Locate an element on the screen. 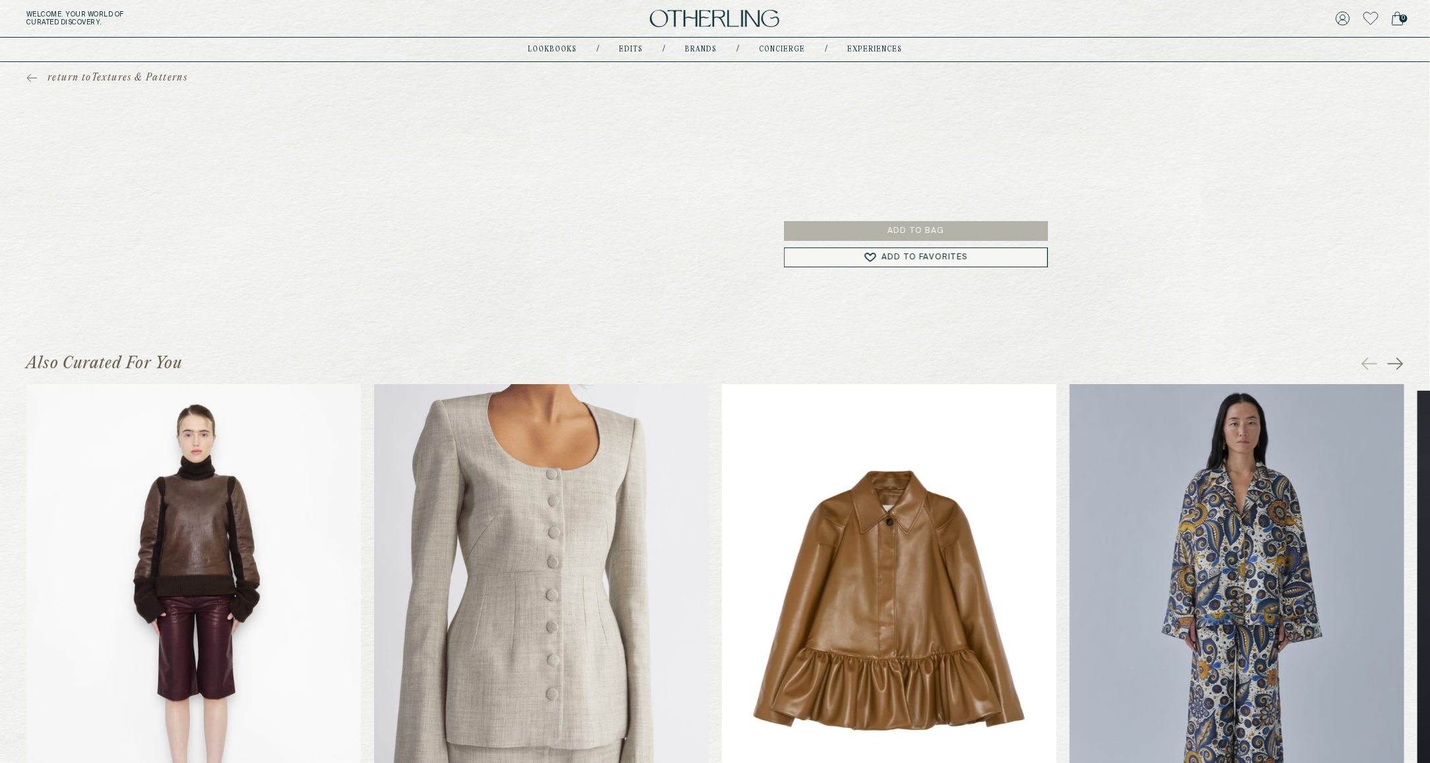 This screenshot has height=763, width=1430. h5: Welcome . Your world of curated discovery. is located at coordinates (233, 18).